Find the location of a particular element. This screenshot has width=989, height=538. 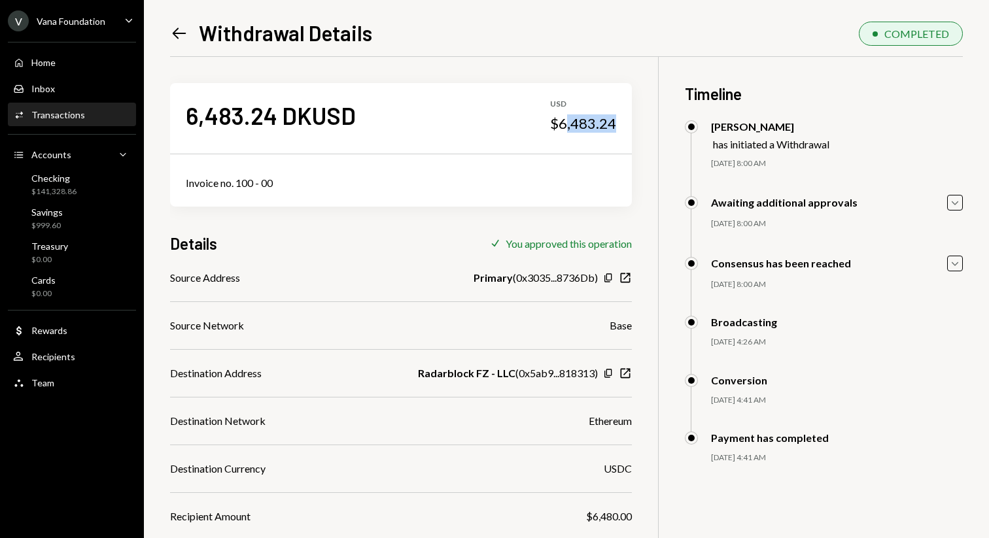

div: ( 0x5ab9...818313 ) is located at coordinates (508, 374).